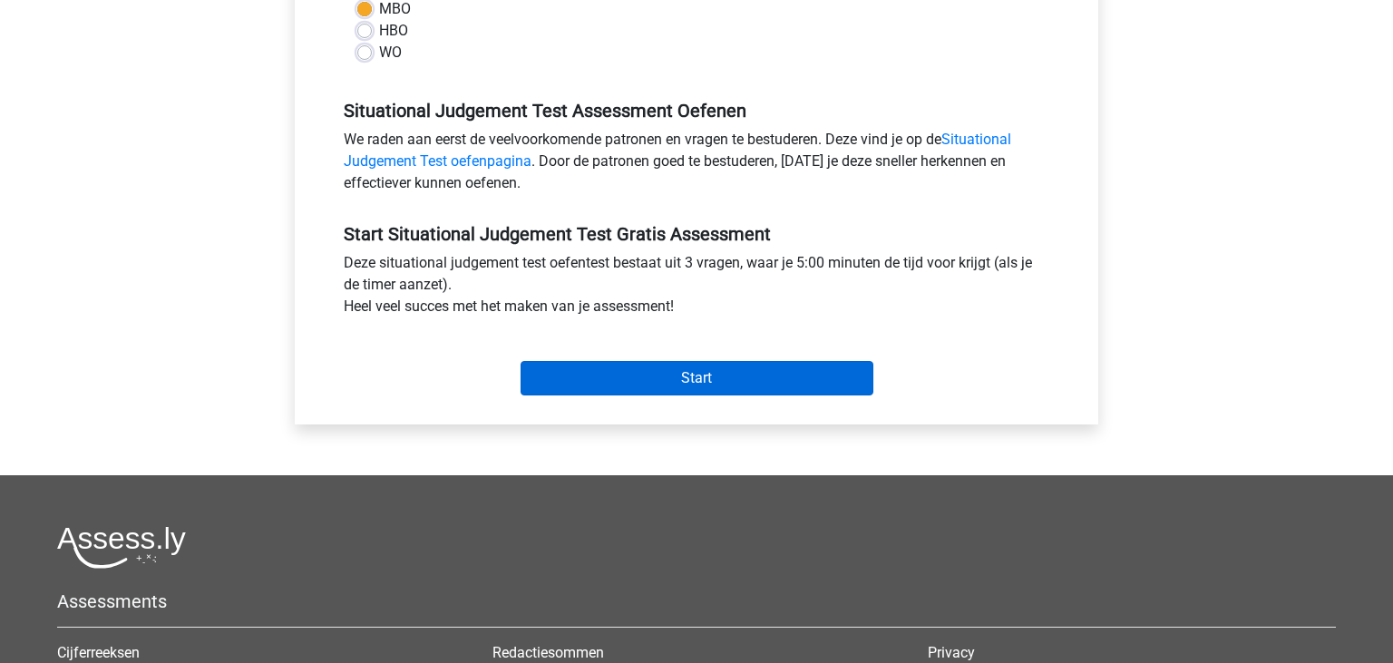  What do you see at coordinates (122, 547) in the screenshot?
I see `img: Assessly logo` at bounding box center [122, 547].